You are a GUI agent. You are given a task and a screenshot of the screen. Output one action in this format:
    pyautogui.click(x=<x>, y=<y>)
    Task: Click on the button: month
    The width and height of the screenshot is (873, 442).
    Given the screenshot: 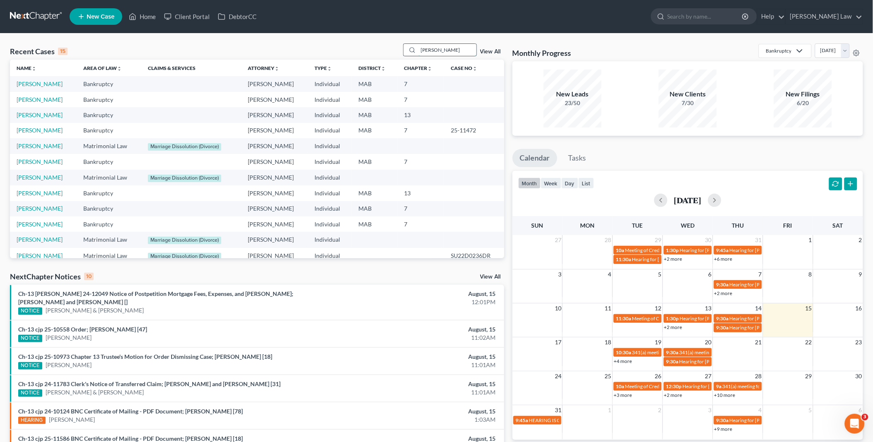 What is the action you would take?
    pyautogui.click(x=529, y=183)
    